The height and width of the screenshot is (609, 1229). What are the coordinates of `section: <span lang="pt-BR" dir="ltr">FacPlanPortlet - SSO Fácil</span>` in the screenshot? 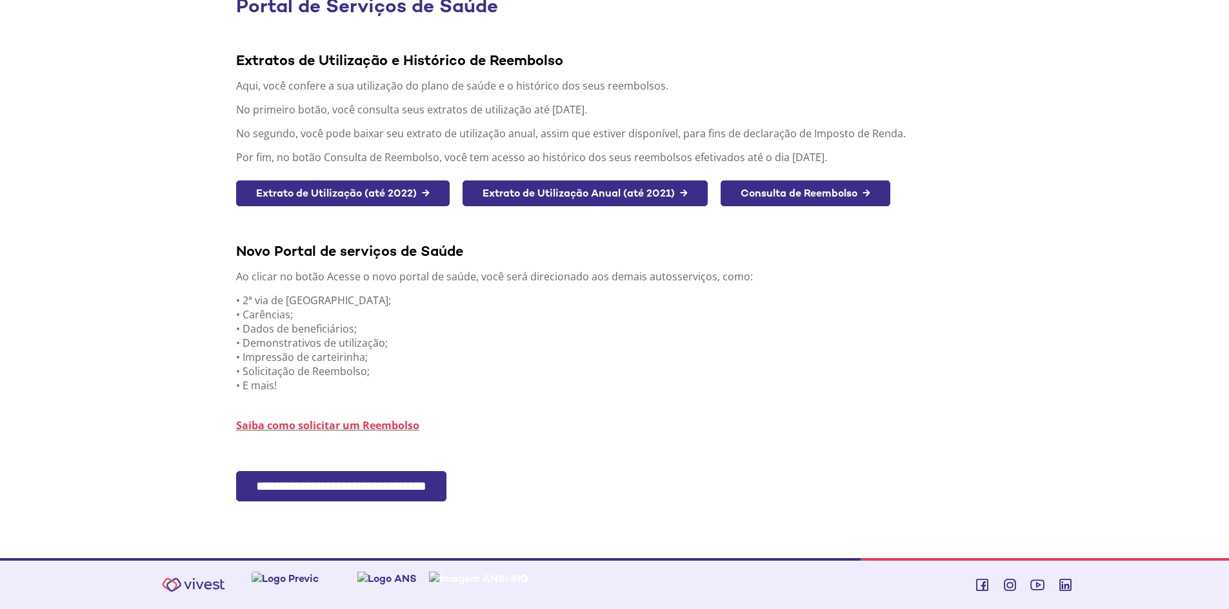 It's located at (619, 502).